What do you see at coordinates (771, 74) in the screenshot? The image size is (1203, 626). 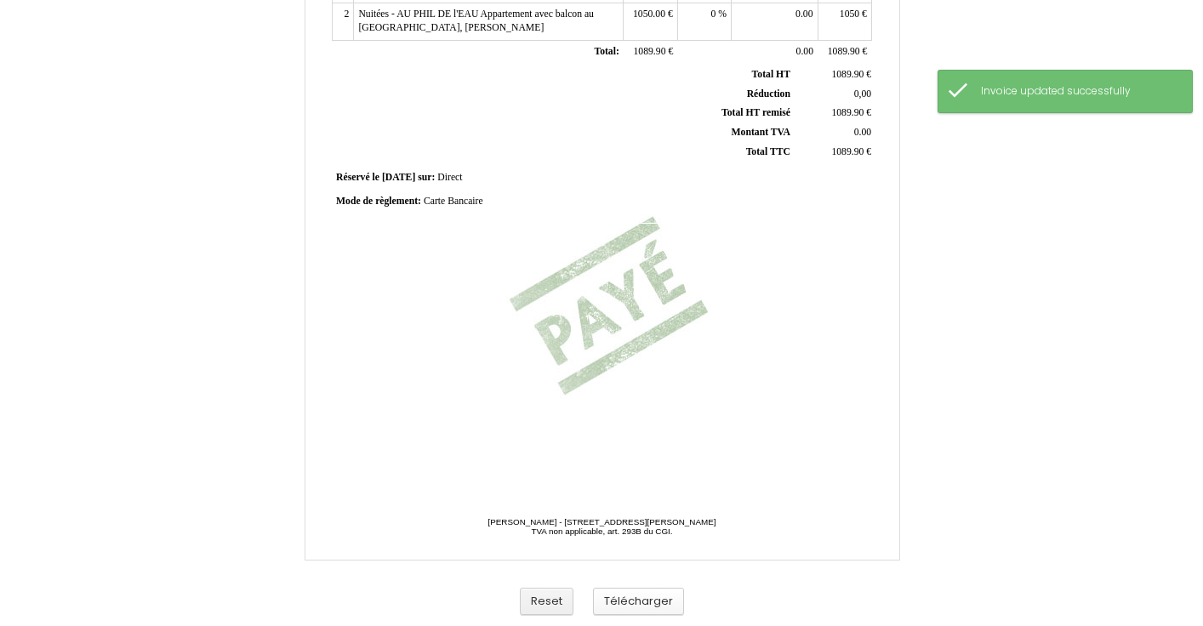 I see `span: Total HT` at bounding box center [771, 74].